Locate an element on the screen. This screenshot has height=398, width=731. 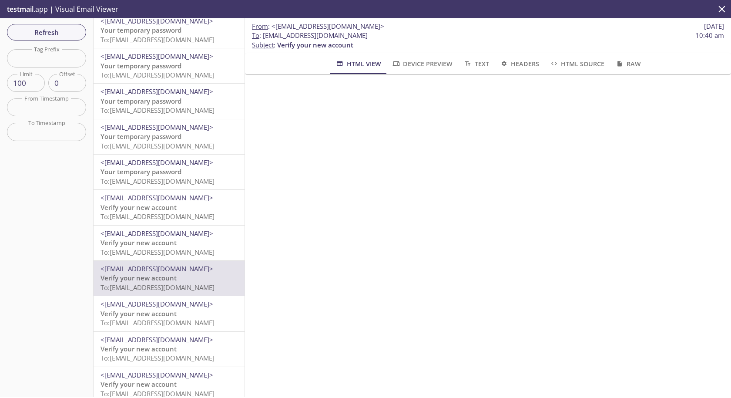
span: To is located at coordinates (255, 35).